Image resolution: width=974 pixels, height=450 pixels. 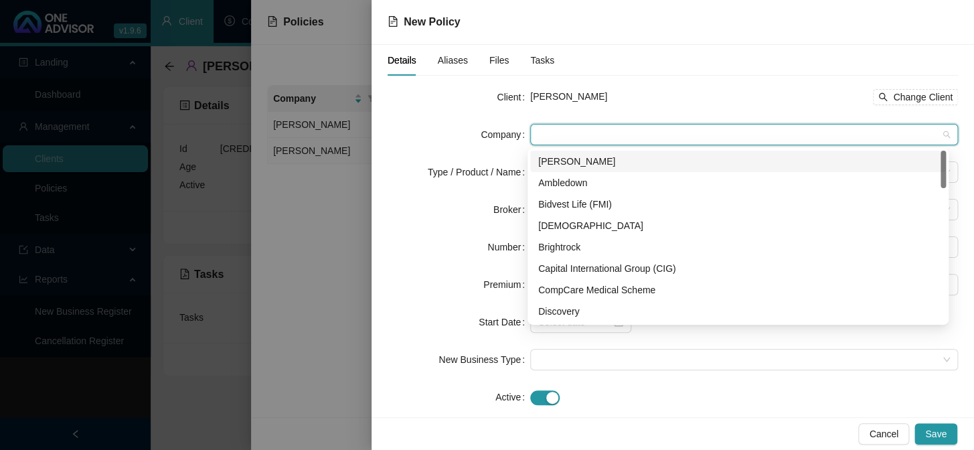 What do you see at coordinates (738, 226) in the screenshot?
I see `div: Bonitas` at bounding box center [738, 226].